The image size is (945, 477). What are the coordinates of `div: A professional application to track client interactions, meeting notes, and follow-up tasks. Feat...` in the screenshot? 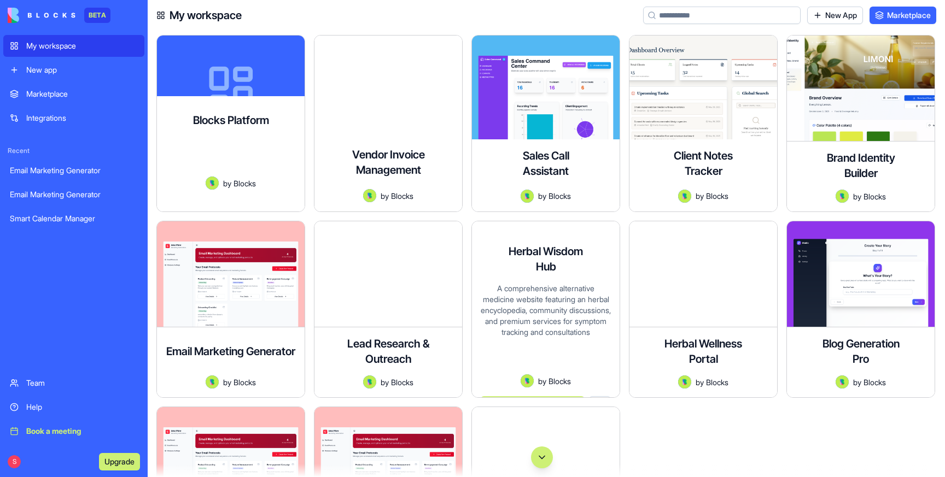 It's located at (703, 189).